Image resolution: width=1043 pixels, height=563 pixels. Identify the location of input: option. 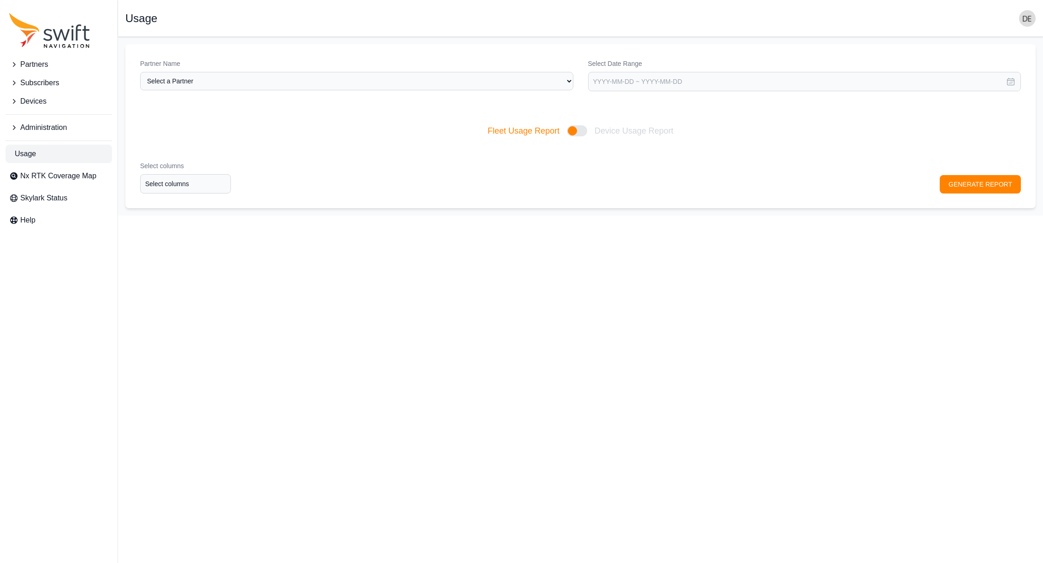
(185, 184).